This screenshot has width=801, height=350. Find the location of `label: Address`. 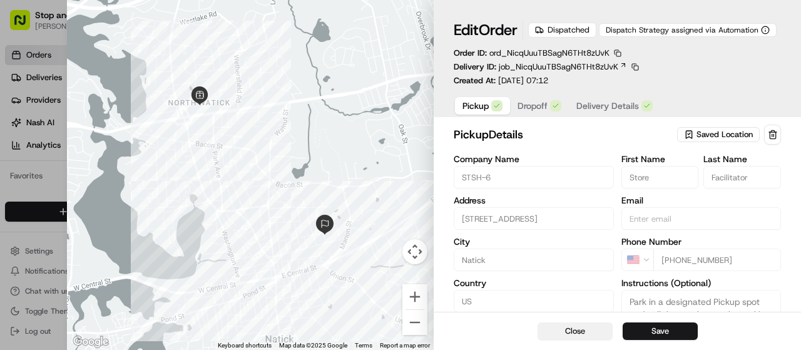

label: Address is located at coordinates (533, 200).